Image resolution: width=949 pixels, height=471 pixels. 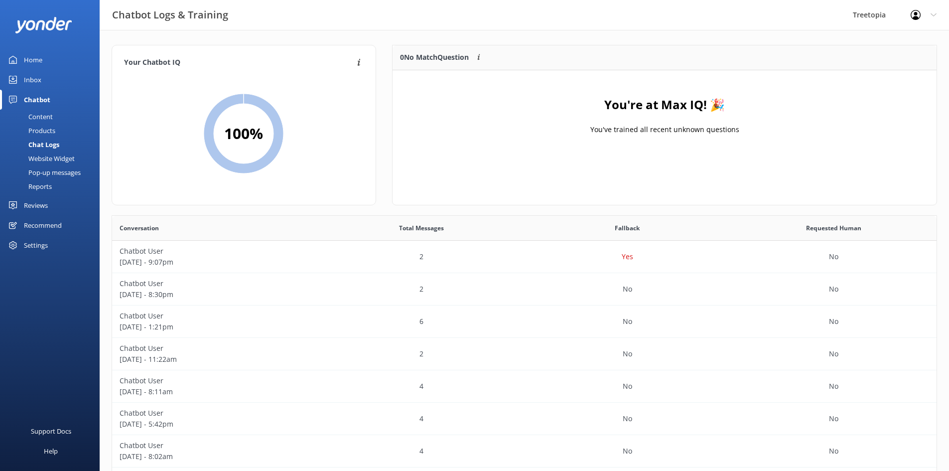 What do you see at coordinates (51, 451) in the screenshot?
I see `div: Help` at bounding box center [51, 451].